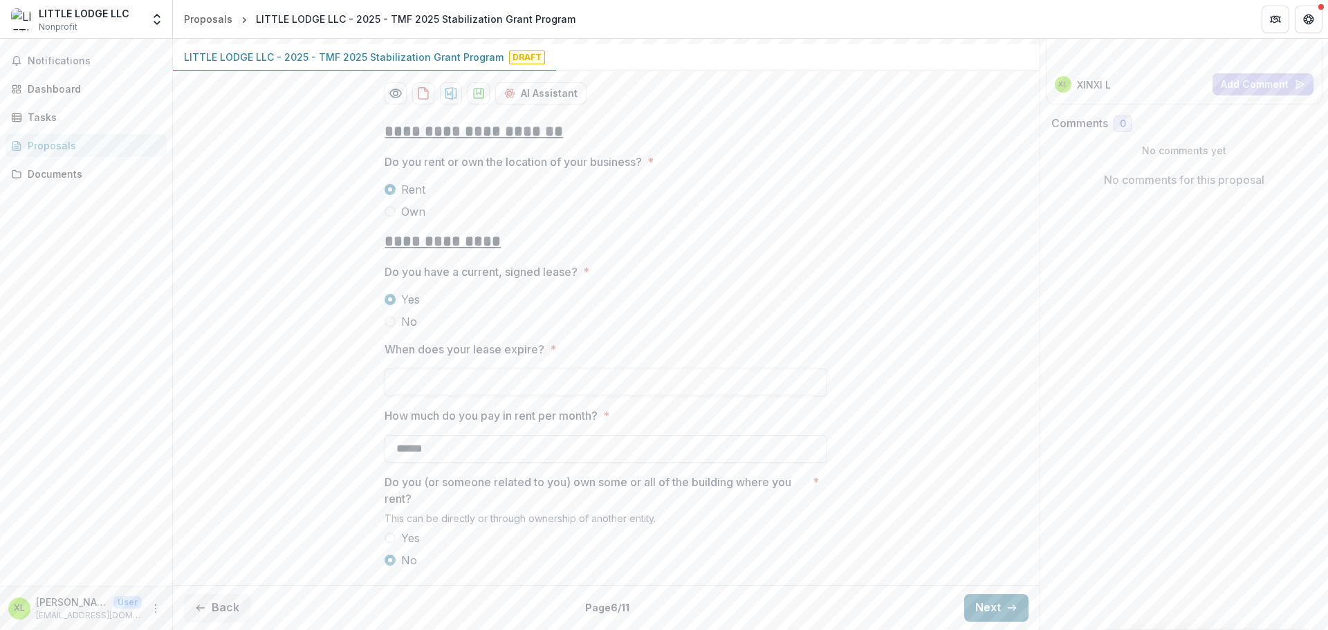  What do you see at coordinates (513, 162) in the screenshot?
I see `p: Do you rent or own the location of your business?` at bounding box center [513, 162].